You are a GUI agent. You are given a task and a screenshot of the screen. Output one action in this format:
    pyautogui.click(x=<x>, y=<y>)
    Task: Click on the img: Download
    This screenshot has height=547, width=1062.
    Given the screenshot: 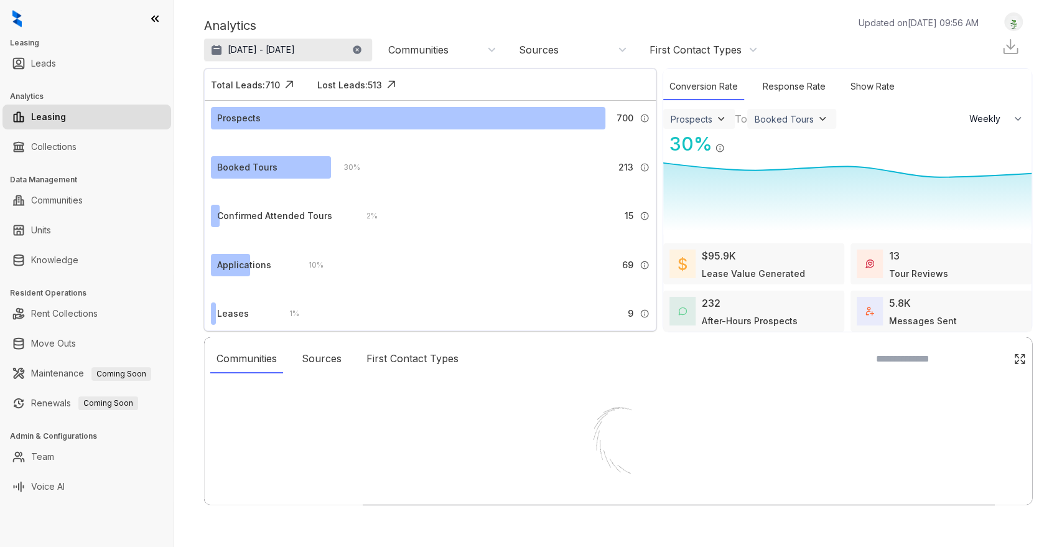 What is the action you would take?
    pyautogui.click(x=1011, y=47)
    